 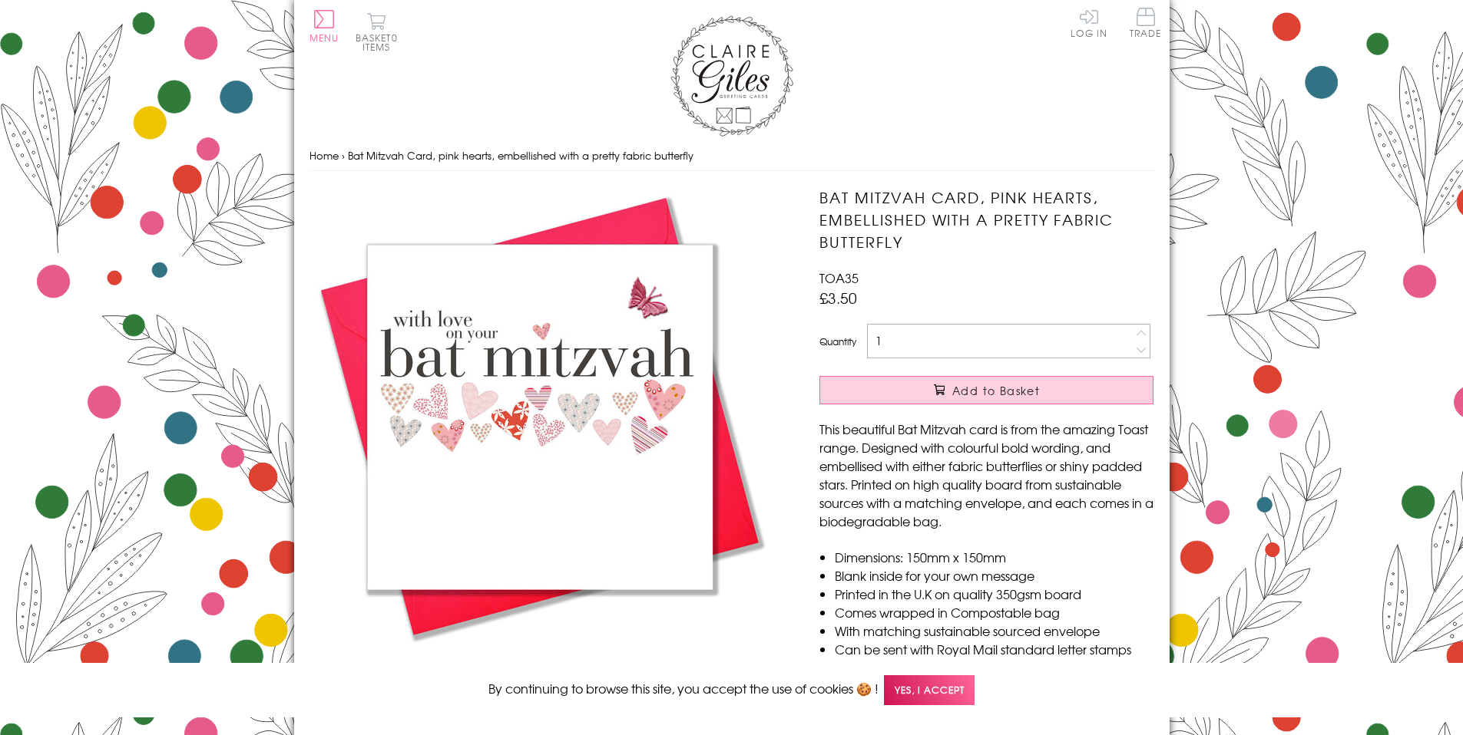 What do you see at coordinates (986, 390) in the screenshot?
I see `button: Add to Basket` at bounding box center [986, 390].